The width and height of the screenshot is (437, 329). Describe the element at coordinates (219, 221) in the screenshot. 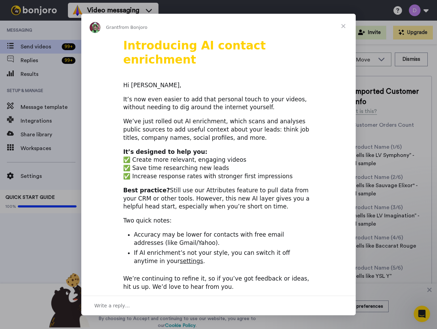

I see `div: Two quick notes:` at that location.